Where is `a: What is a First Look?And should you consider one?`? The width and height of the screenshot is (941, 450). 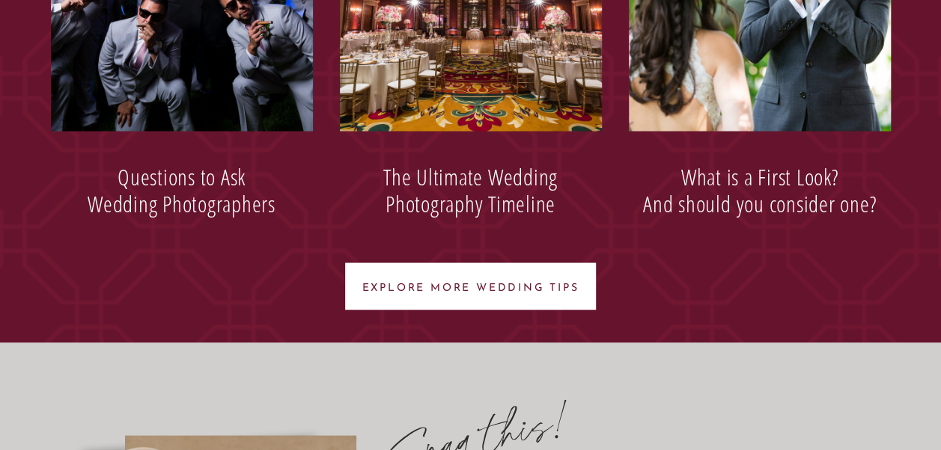
a: What is a First Look?And should you consider one? is located at coordinates (760, 191).